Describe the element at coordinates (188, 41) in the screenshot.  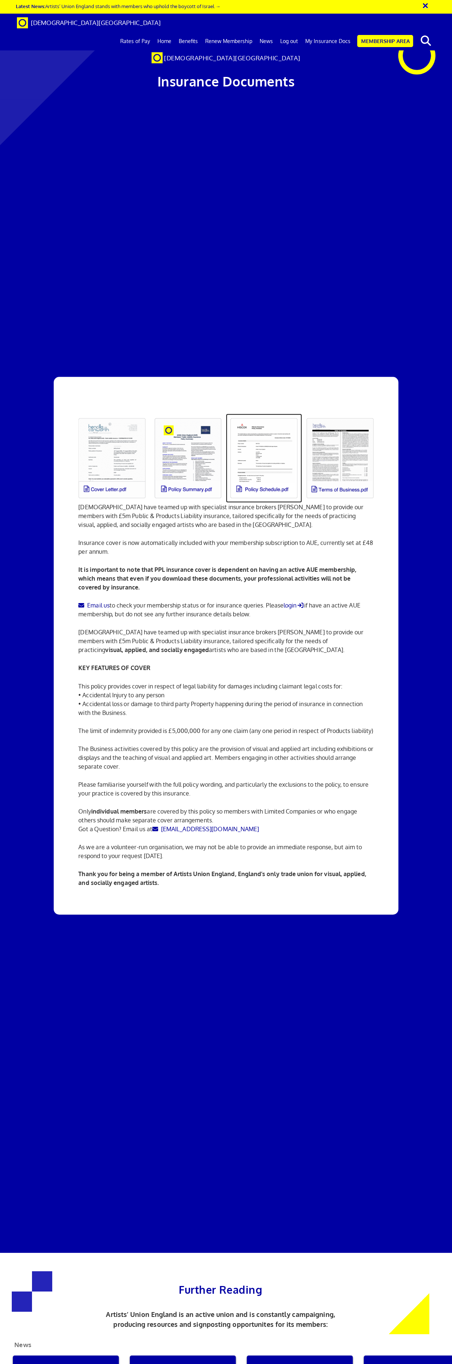
I see `a: Benefits` at that location.